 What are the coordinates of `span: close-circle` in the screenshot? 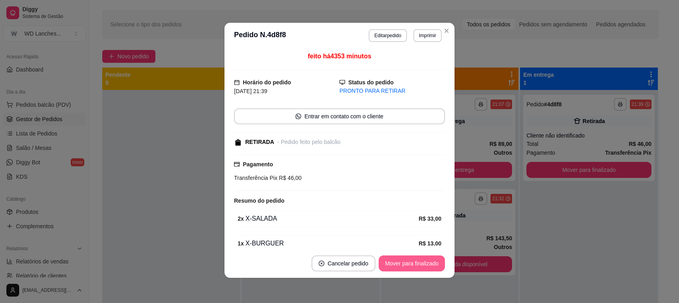 It's located at (322, 263).